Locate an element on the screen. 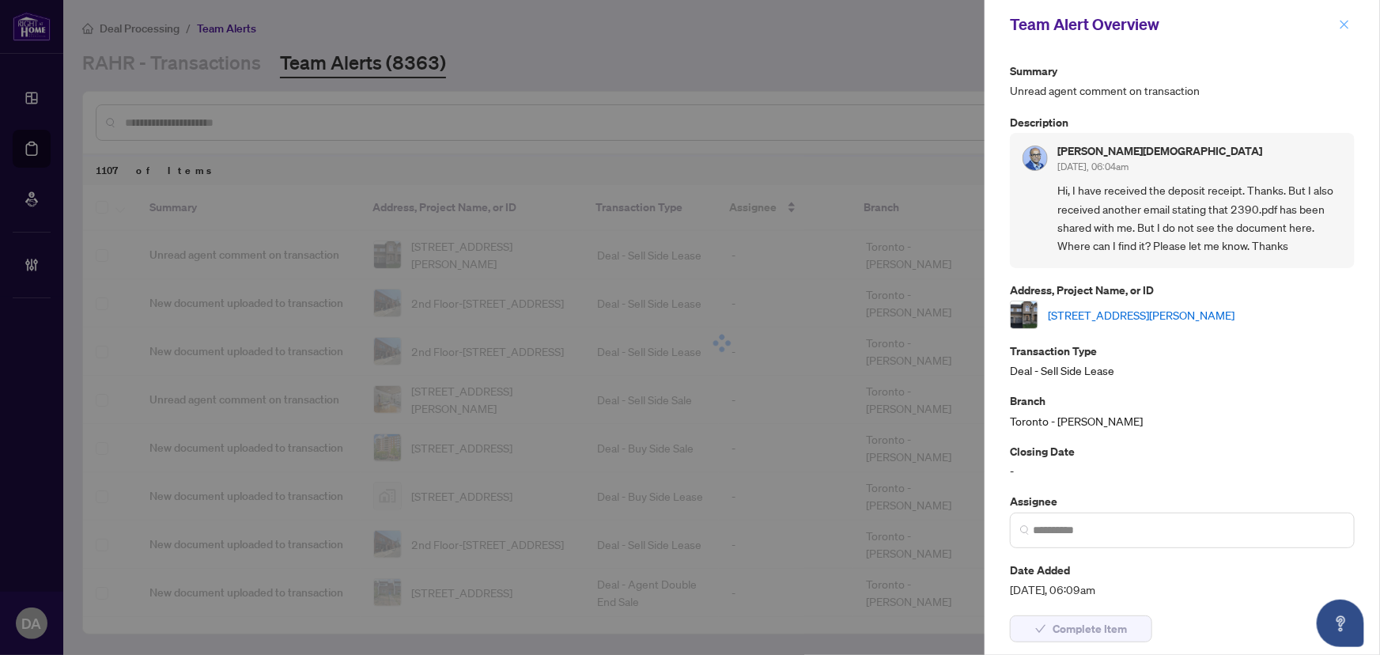 This screenshot has height=655, width=1380. div: Deal - Sell Side Lease is located at coordinates (1182, 360).